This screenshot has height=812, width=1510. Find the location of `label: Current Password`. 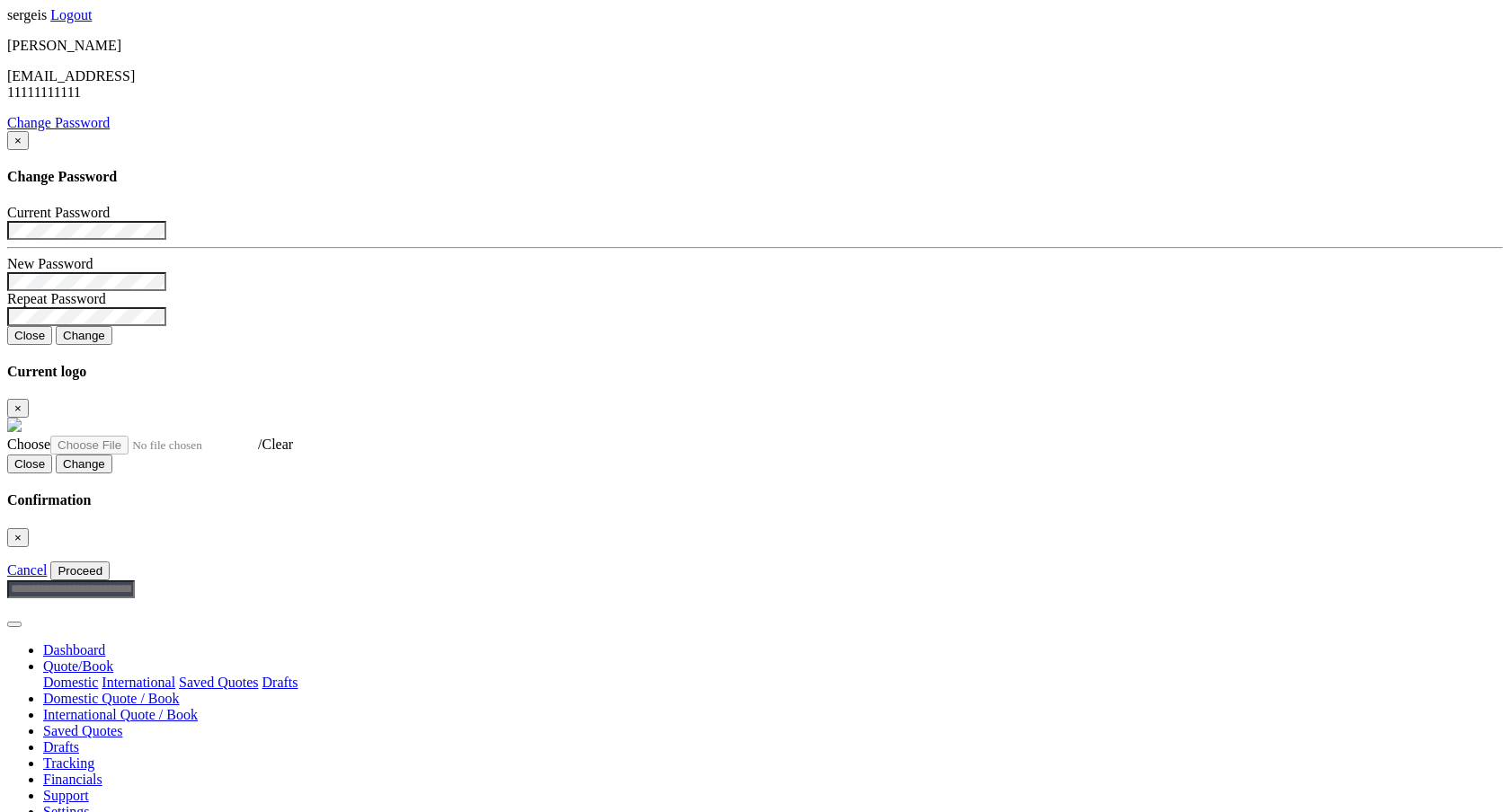

label: Current Password is located at coordinates (58, 212).